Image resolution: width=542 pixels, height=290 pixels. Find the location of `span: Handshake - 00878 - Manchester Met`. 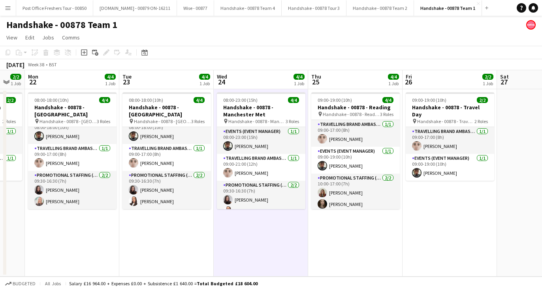

span: Handshake - 00878 - Manchester Met is located at coordinates (257, 121).